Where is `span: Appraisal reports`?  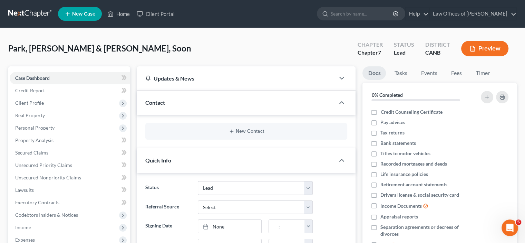
span: Appraisal reports is located at coordinates (399, 217).